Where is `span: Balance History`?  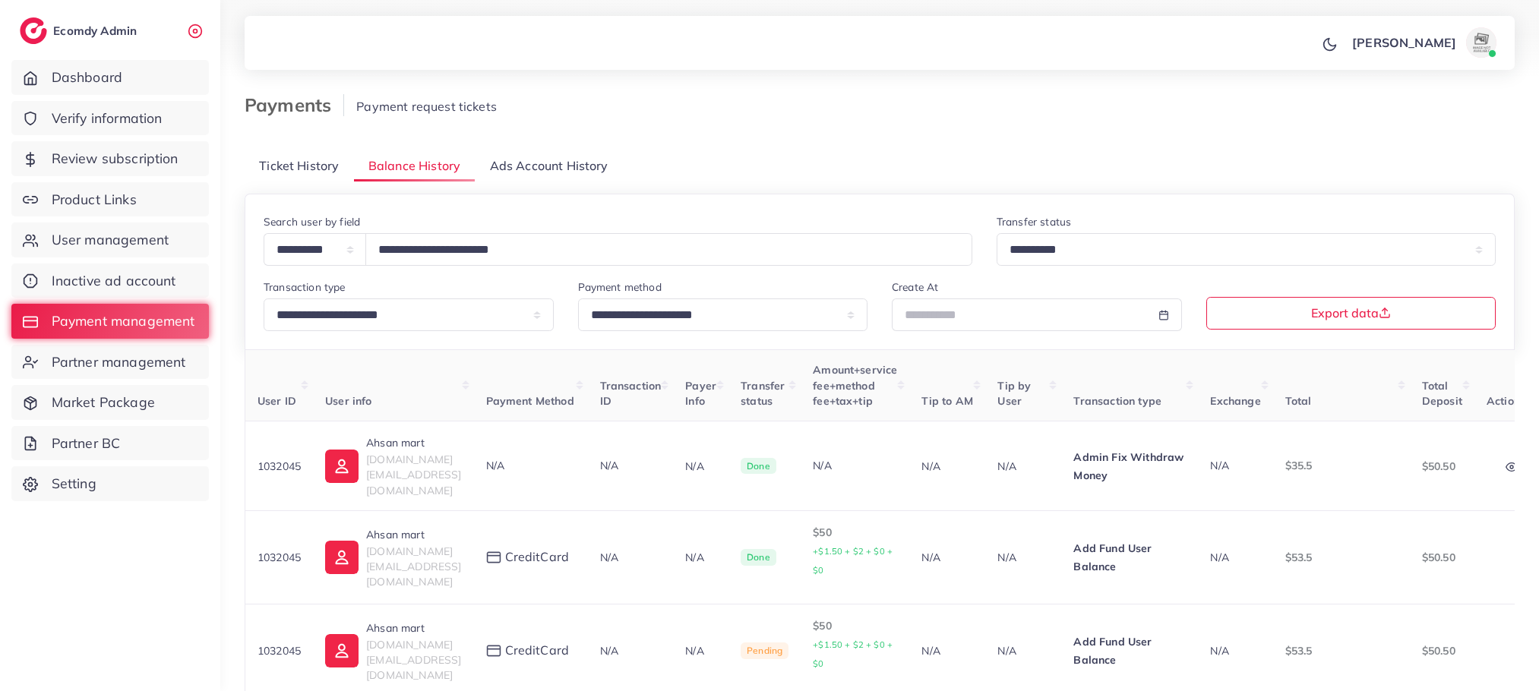
span: Balance History is located at coordinates (414, 166).